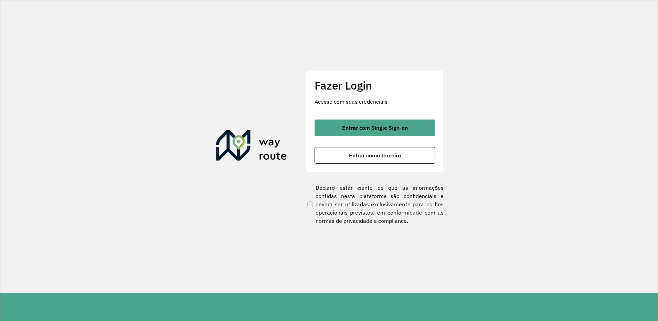  What do you see at coordinates (375, 102) in the screenshot?
I see `p: Acesse com suas credenciais` at bounding box center [375, 102].